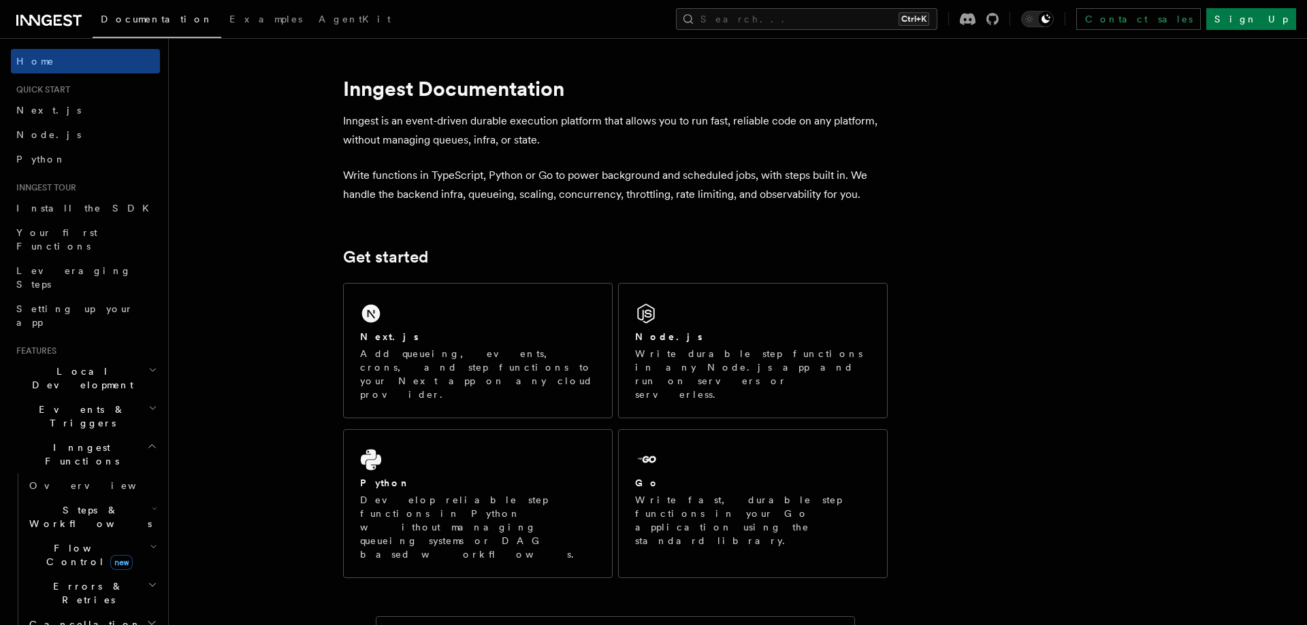  I want to click on a: Examples, so click(265, 20).